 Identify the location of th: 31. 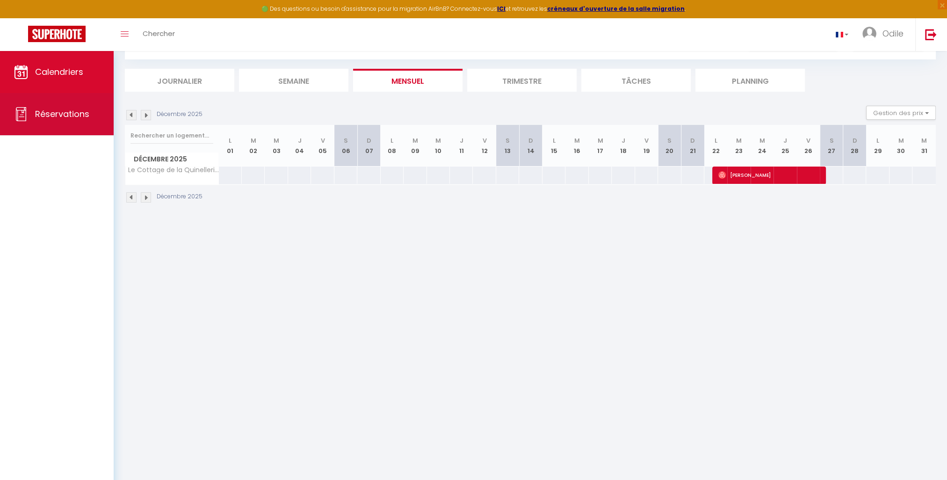
(924, 145).